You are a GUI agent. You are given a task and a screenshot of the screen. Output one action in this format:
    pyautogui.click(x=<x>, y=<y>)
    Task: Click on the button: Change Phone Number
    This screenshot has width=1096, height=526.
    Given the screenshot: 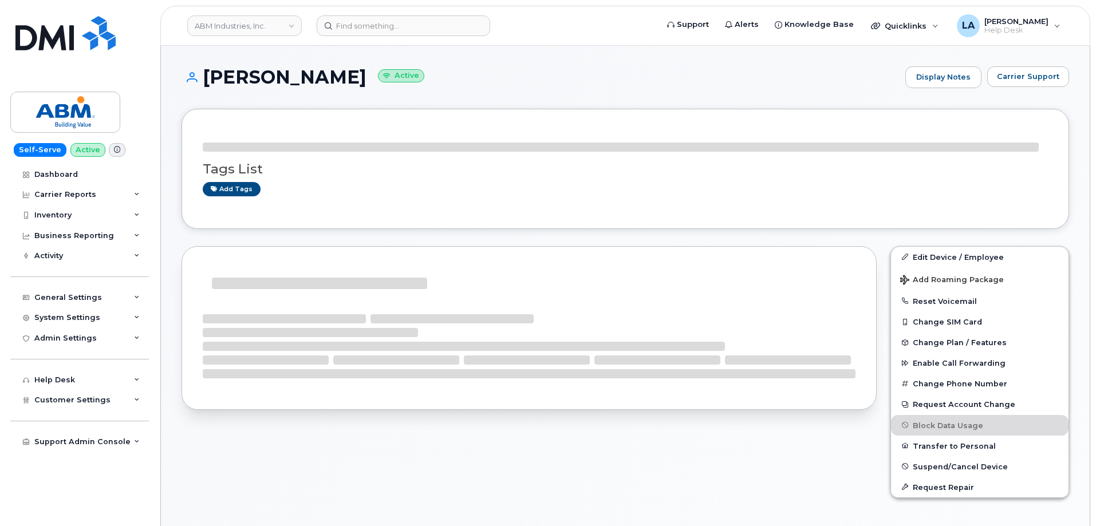 What is the action you would take?
    pyautogui.click(x=980, y=384)
    